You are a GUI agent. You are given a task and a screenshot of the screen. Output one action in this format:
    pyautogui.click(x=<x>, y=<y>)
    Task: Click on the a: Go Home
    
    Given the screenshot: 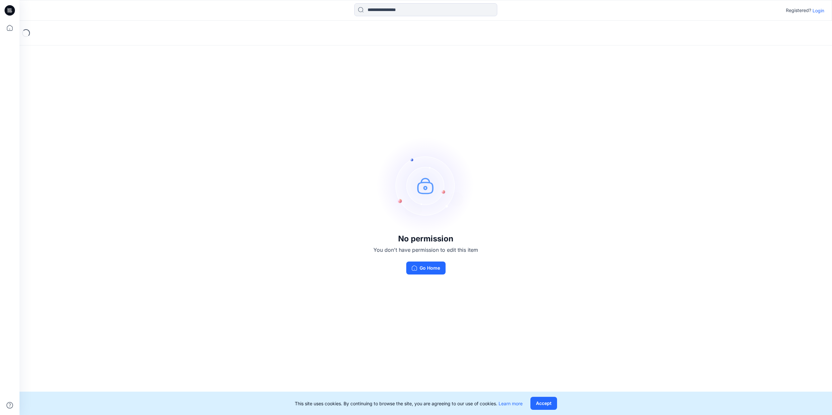 What is the action you would take?
    pyautogui.click(x=426, y=268)
    